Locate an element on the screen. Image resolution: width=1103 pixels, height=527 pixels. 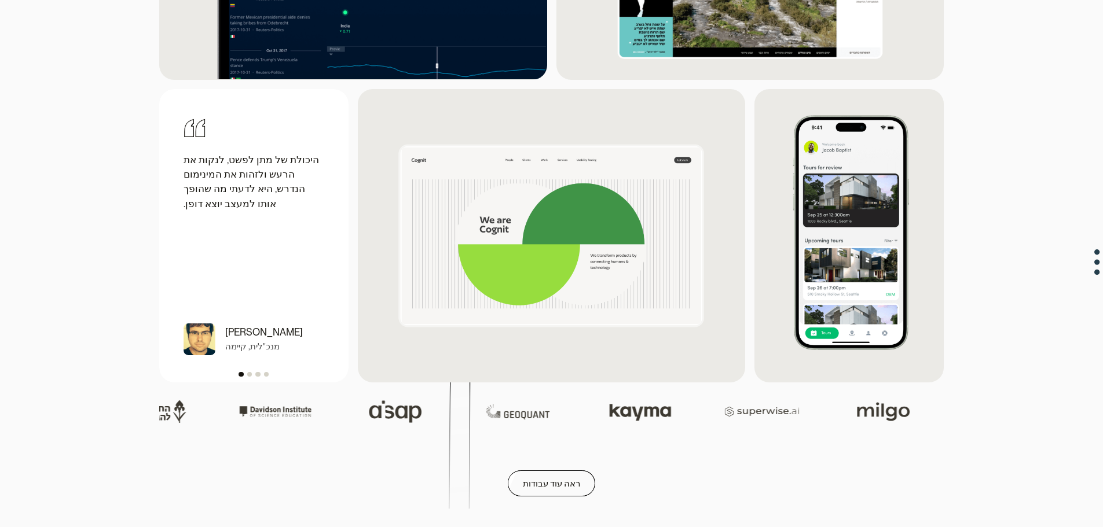
img: לוגו של SPNI is located at coordinates (154, 412).